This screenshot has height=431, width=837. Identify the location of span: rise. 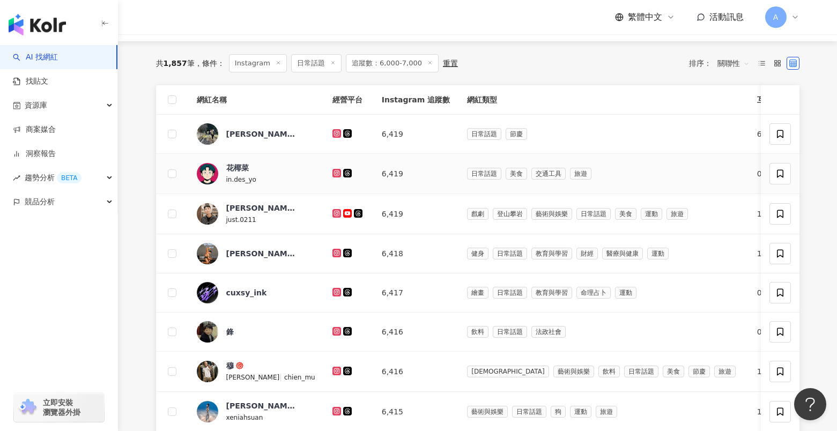
(17, 178).